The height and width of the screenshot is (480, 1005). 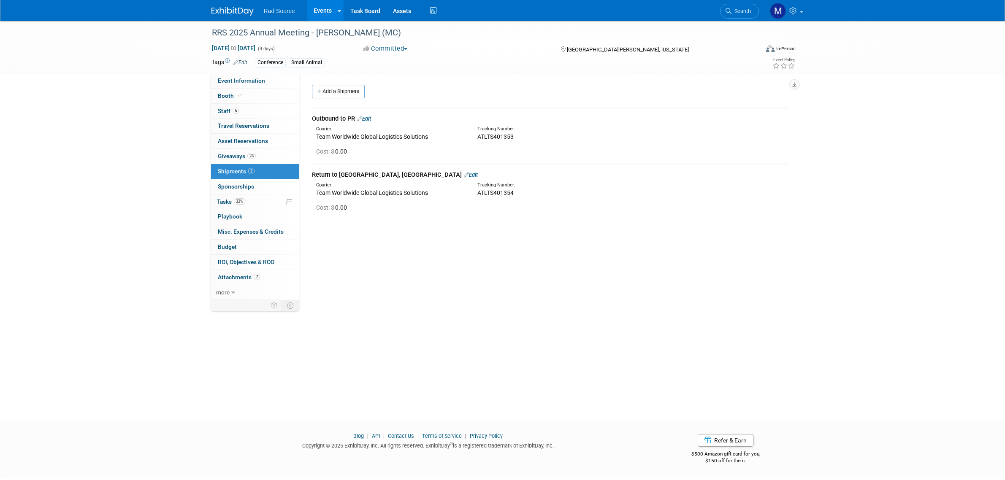 I want to click on a: API, so click(x=376, y=436).